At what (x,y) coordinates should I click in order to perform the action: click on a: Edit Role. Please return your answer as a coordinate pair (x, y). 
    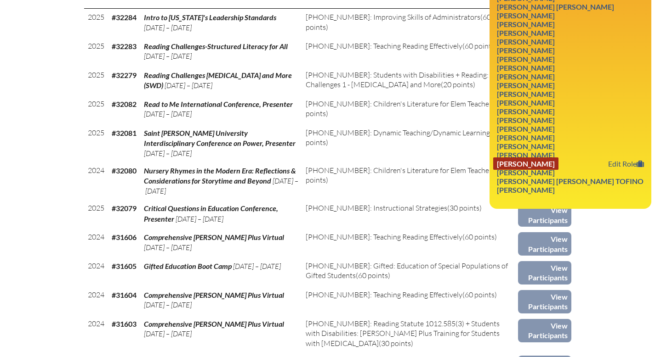
    Looking at the image, I should click on (626, 164).